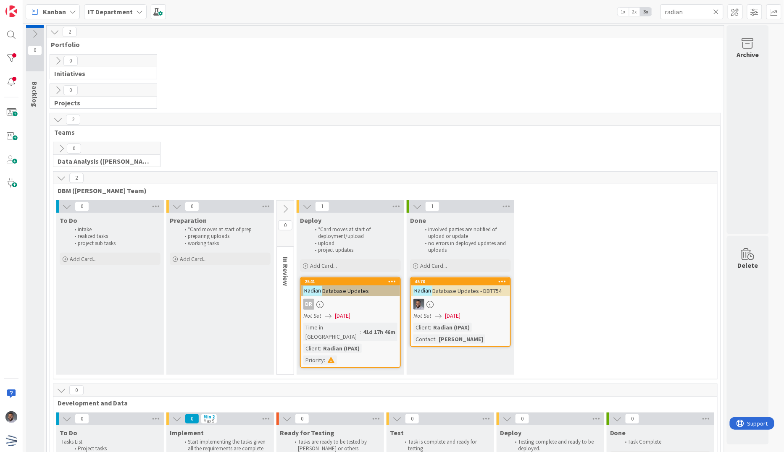  I want to click on span: Support, so click(28, 6).